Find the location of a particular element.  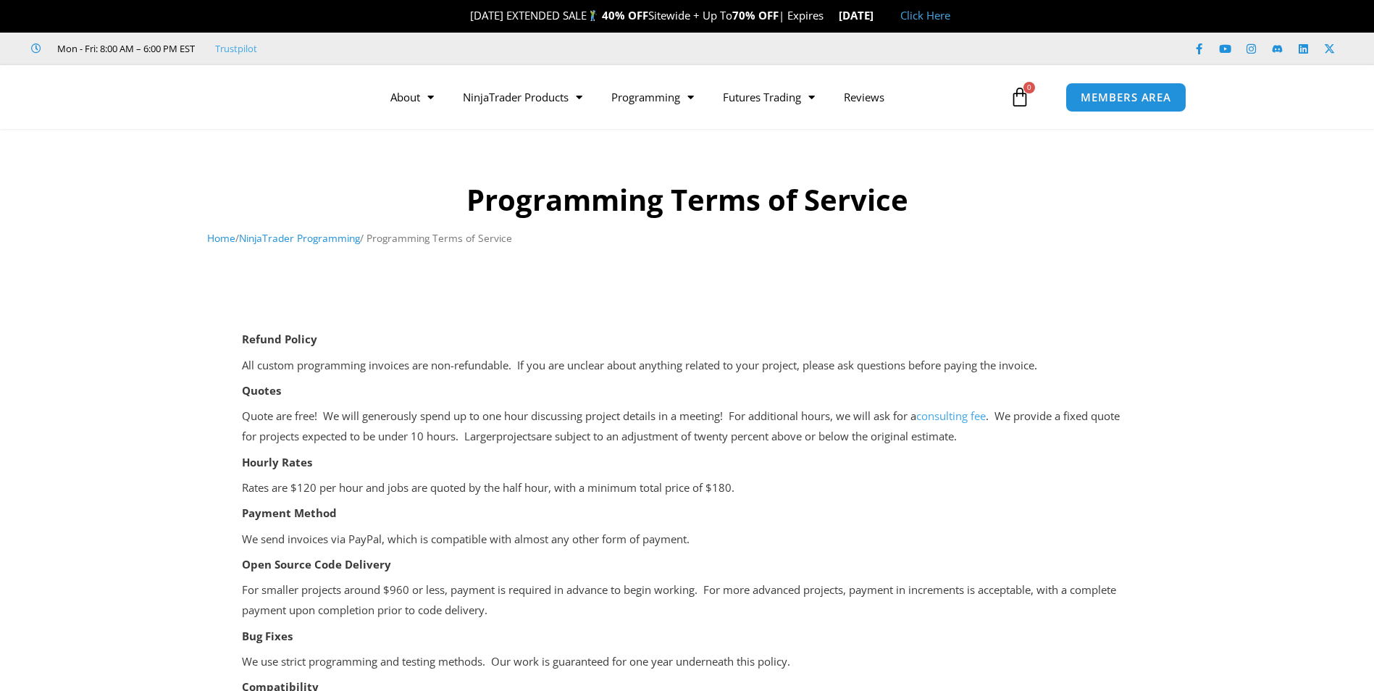

a: About is located at coordinates (412, 97).